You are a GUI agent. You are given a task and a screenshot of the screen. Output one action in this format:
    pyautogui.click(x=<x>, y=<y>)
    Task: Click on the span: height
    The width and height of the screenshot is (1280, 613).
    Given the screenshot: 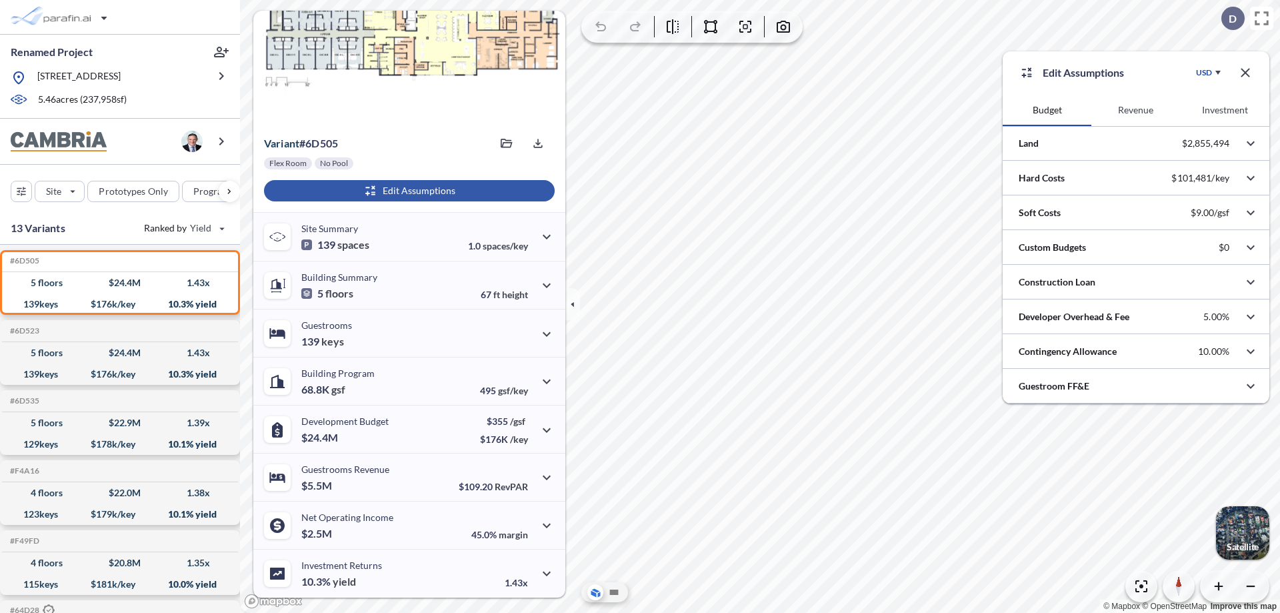 What is the action you would take?
    pyautogui.click(x=515, y=294)
    